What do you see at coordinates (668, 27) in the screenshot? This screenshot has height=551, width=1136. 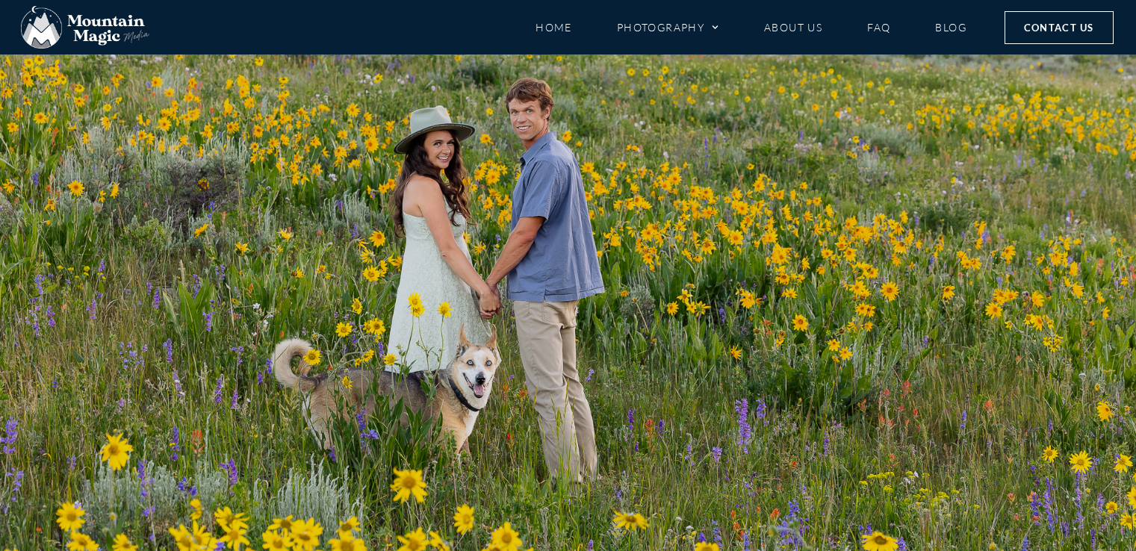 I see `a: Photography` at bounding box center [668, 27].